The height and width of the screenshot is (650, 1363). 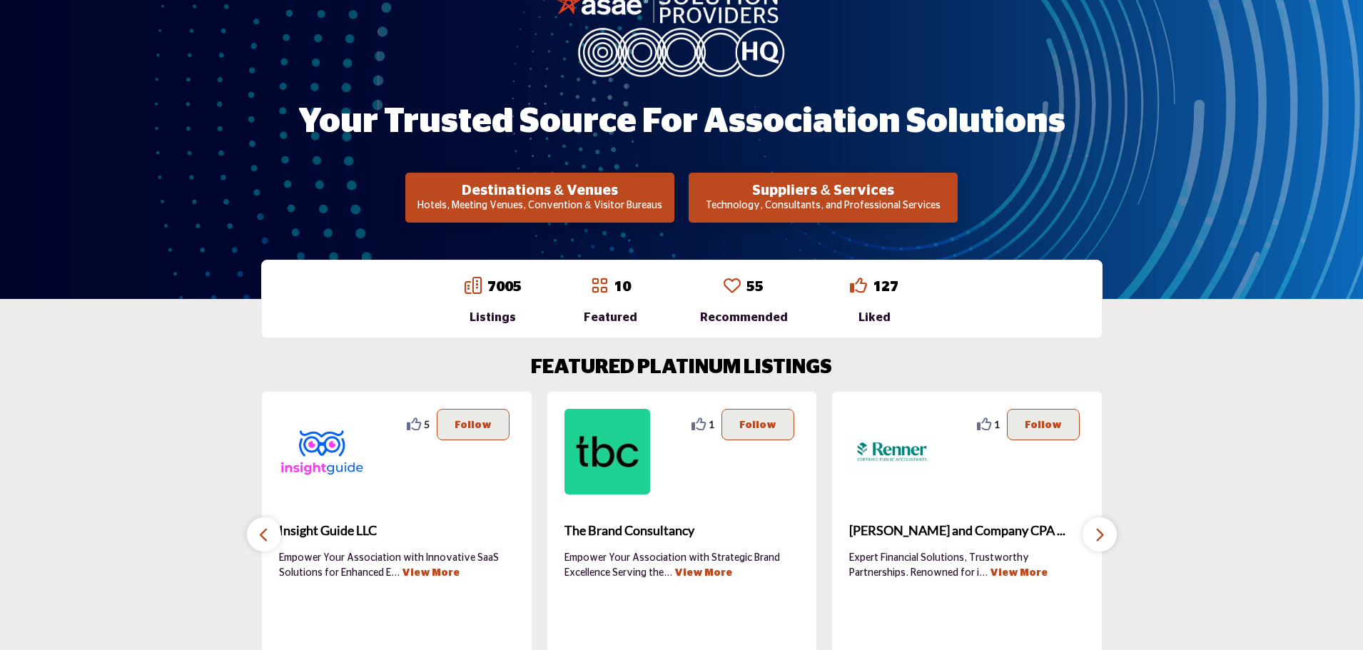 What do you see at coordinates (682, 531) in the screenshot?
I see `a: The Brand Consultancy` at bounding box center [682, 531].